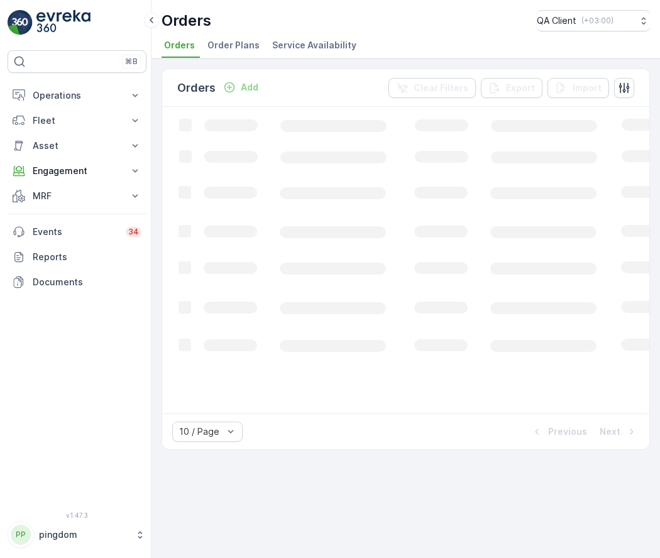 This screenshot has height=558, width=660. What do you see at coordinates (84, 535) in the screenshot?
I see `p: pingdom` at bounding box center [84, 535].